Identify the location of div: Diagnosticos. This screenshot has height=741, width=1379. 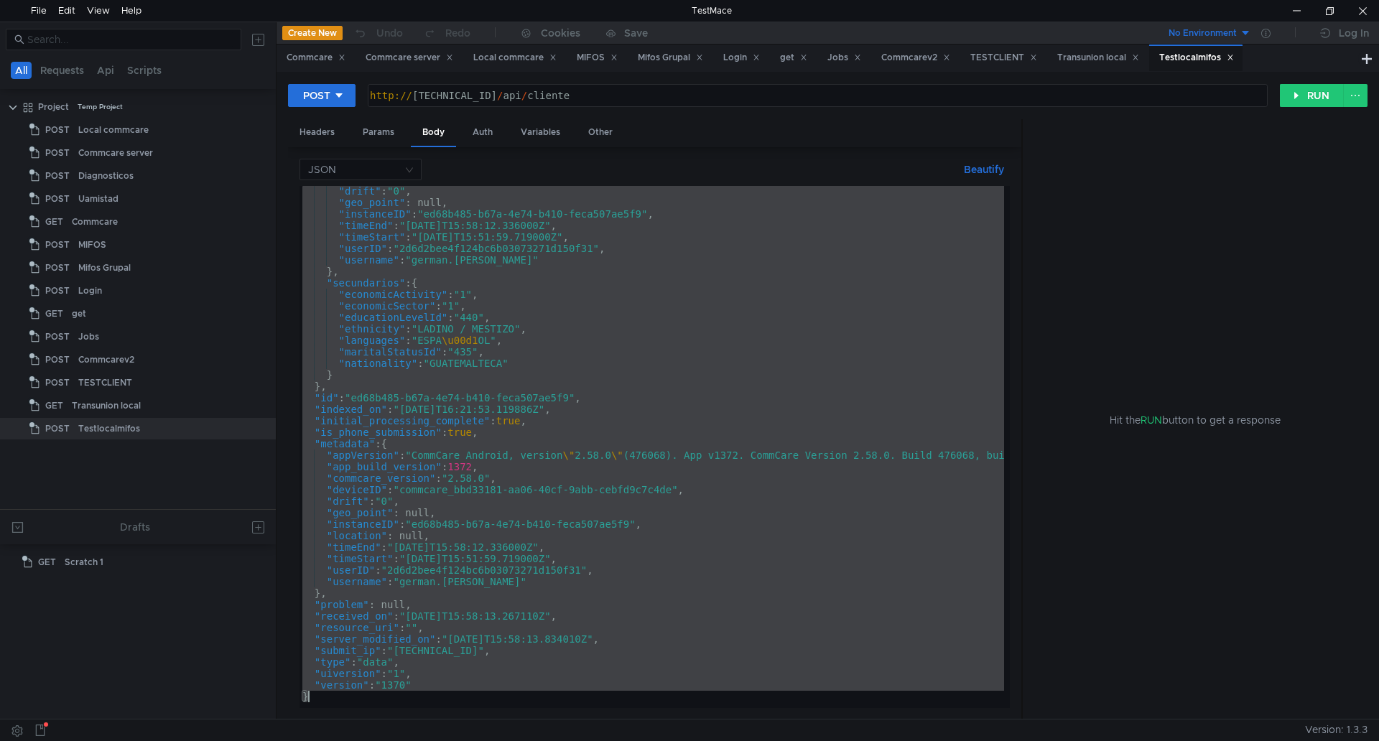
(106, 176).